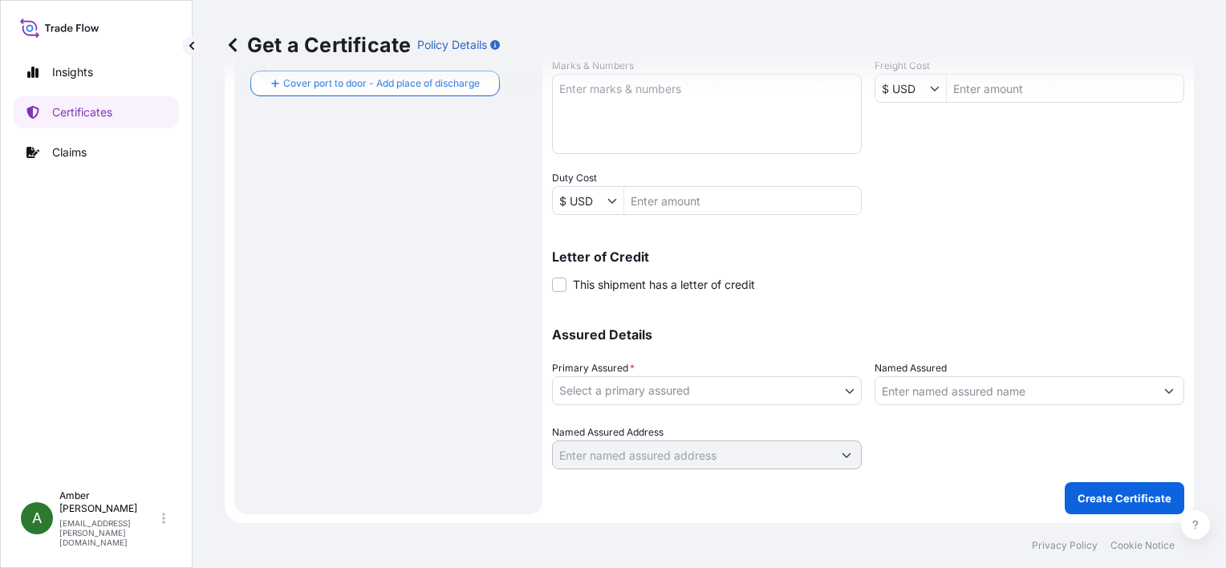  What do you see at coordinates (1065, 546) in the screenshot?
I see `p: Privacy Policy` at bounding box center [1065, 546].